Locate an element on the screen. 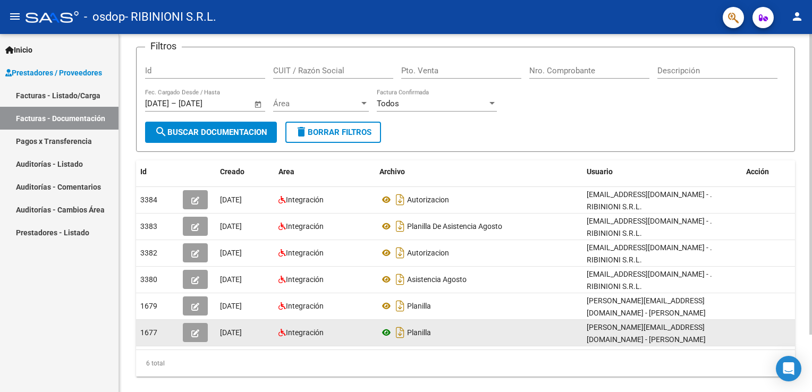 The image size is (812, 392). datatable-header-cell: Archivo is located at coordinates (479, 172).